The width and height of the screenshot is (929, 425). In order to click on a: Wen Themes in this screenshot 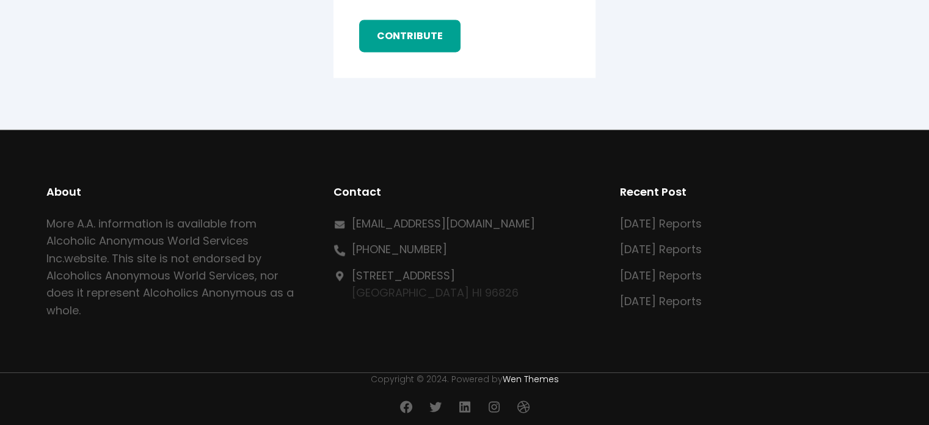, I will do `click(531, 378)`.